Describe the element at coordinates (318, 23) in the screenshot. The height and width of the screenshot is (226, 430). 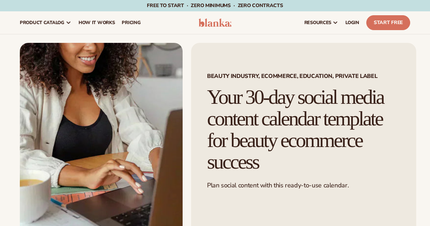
I see `span: resources` at that location.